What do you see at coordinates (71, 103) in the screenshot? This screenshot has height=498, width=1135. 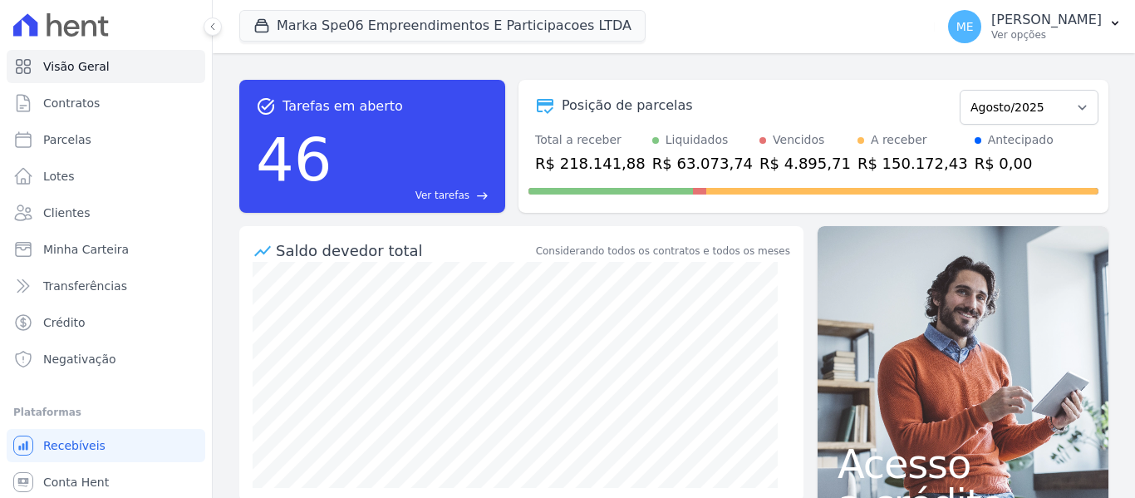 I see `span: Contratos` at bounding box center [71, 103].